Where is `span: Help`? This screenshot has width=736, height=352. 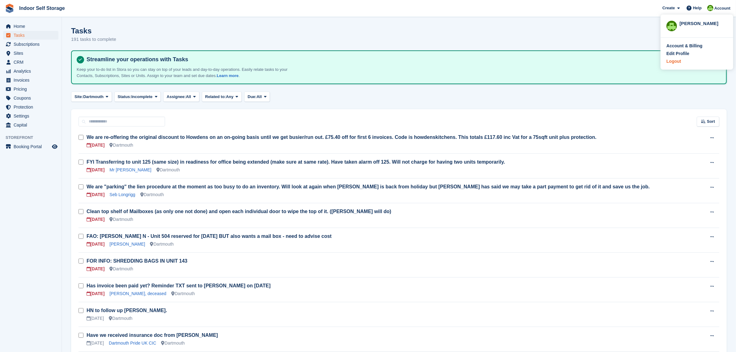
span: Help is located at coordinates (698, 8).